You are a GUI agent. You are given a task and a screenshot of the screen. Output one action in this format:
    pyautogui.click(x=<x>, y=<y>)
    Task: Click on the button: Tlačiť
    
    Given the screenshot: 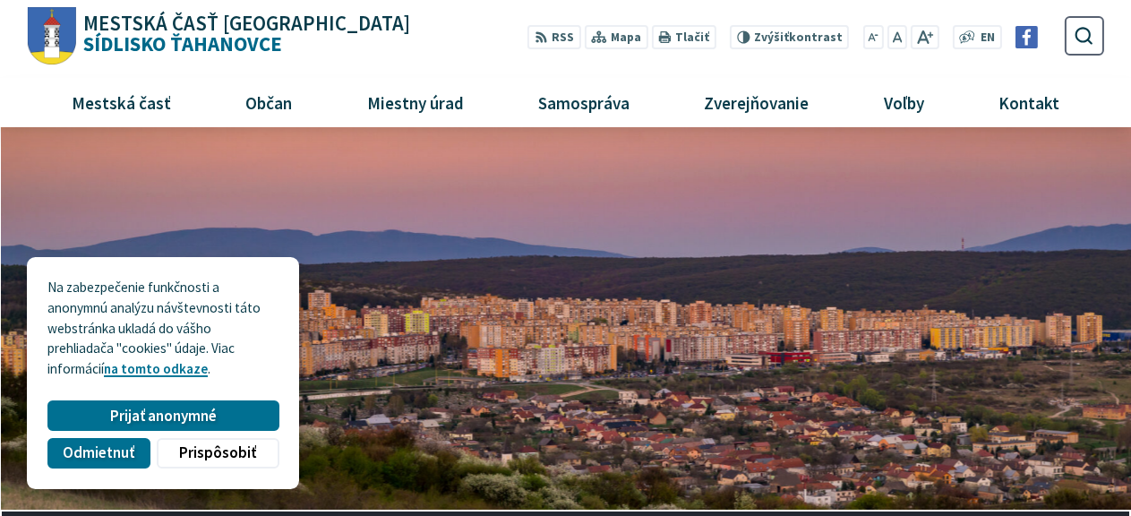 What is the action you would take?
    pyautogui.click(x=683, y=37)
    